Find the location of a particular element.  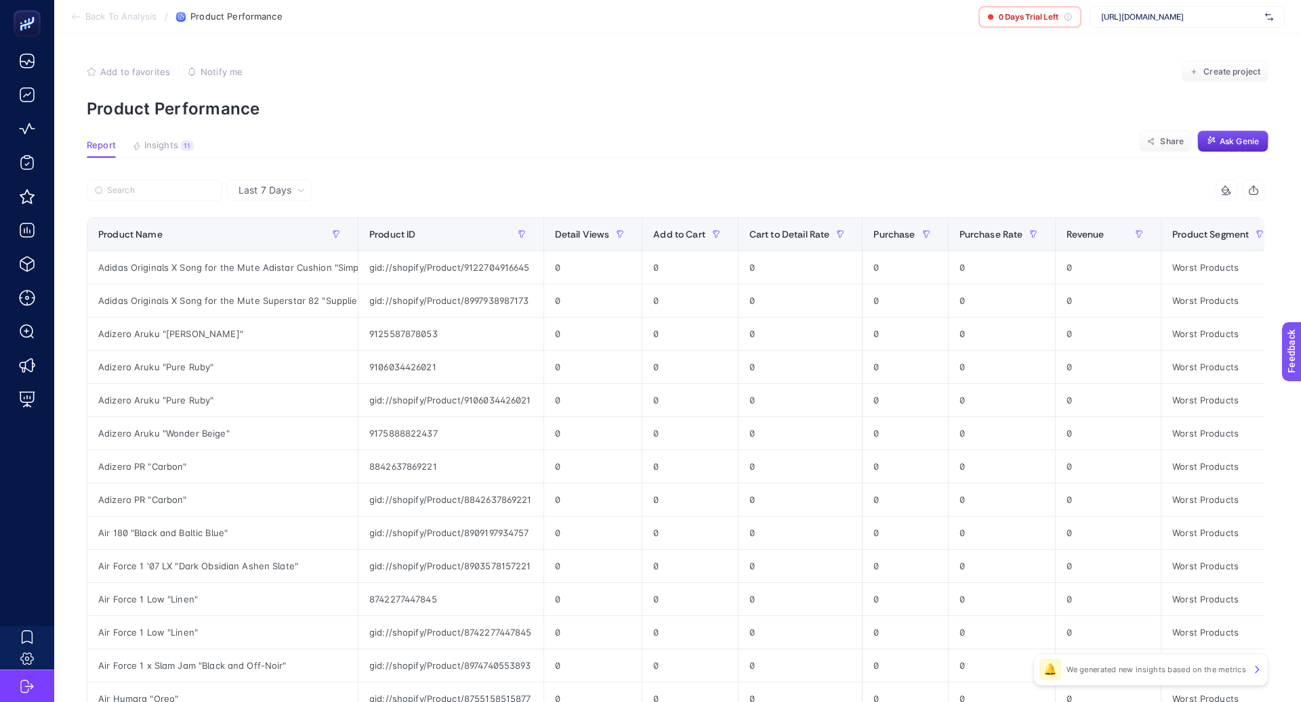

div: gid://shopify/Product/8997938987173 is located at coordinates (450, 301).